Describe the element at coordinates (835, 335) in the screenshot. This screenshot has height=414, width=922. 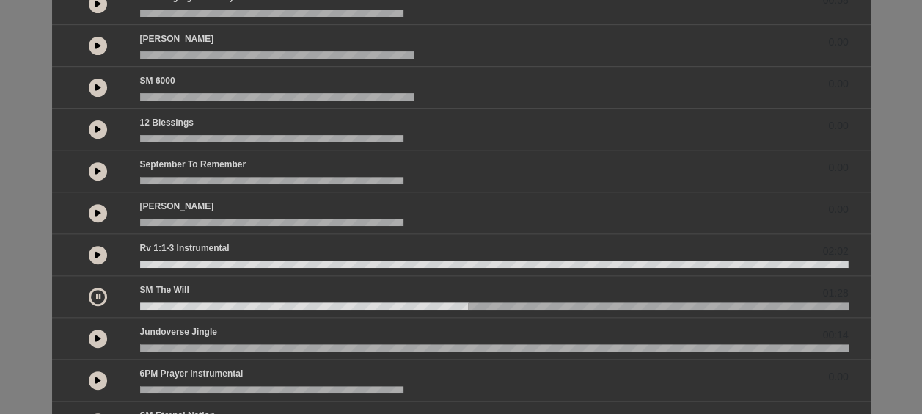
I see `span: 00:14` at that location.